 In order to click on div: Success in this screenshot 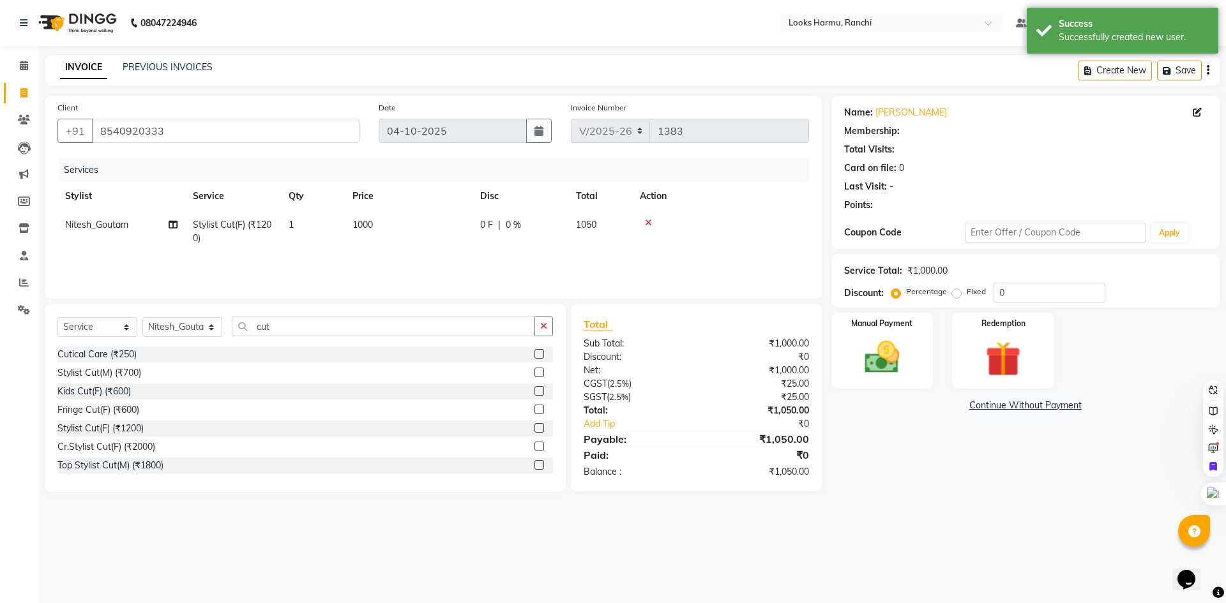, I will do `click(1133, 24)`.